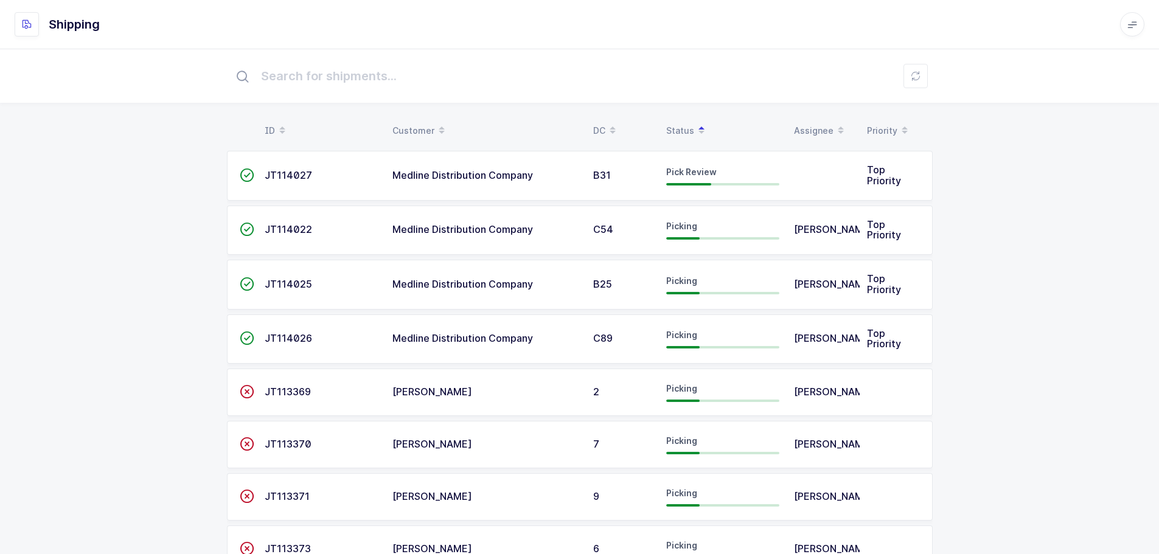 This screenshot has height=554, width=1159. I want to click on div: Priority, so click(896, 131).